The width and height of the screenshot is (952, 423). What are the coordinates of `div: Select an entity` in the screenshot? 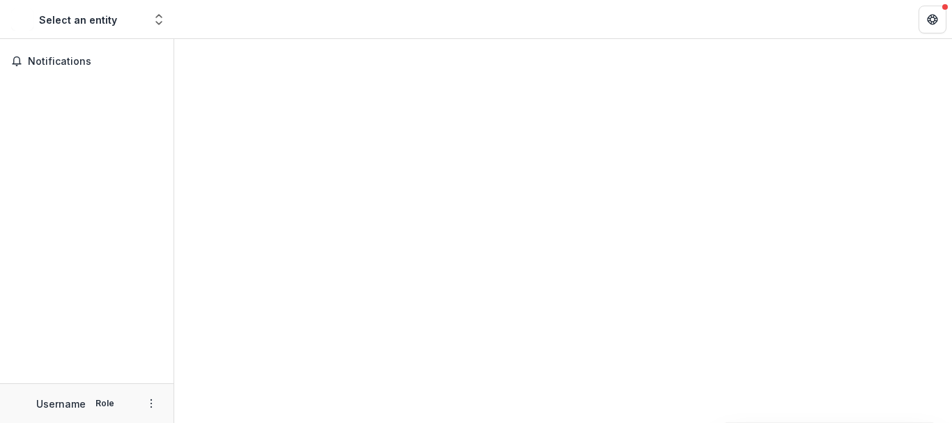 It's located at (78, 20).